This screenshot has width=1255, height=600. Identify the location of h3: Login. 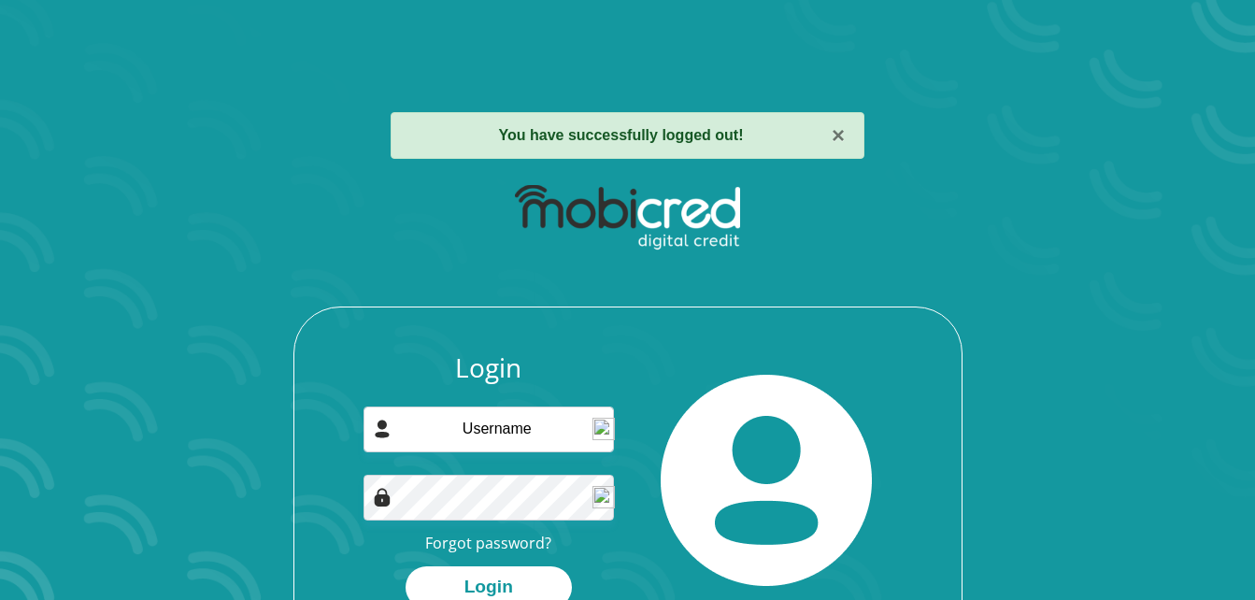
(489, 368).